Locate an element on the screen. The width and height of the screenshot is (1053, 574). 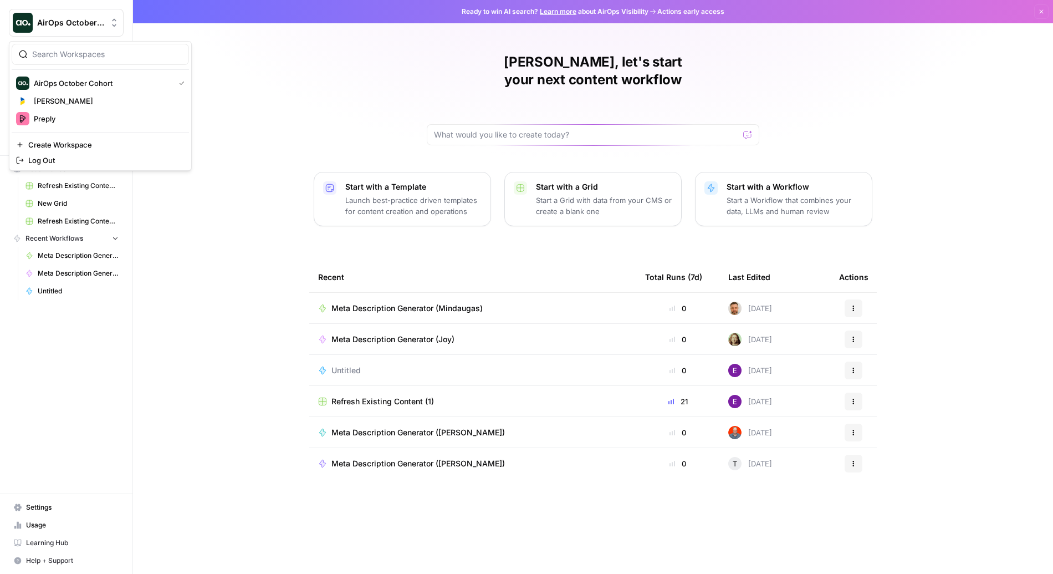
p: Start a Grid with data from your CMS or create a blank one is located at coordinates (604, 206).